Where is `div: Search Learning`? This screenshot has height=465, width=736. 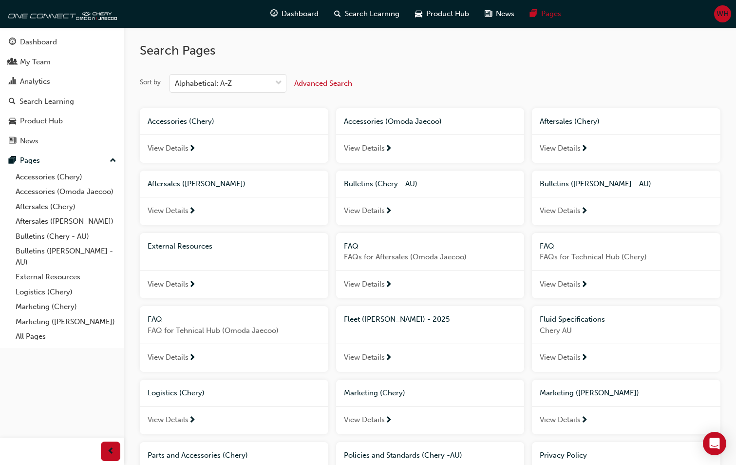
div: Search Learning is located at coordinates (47, 101).